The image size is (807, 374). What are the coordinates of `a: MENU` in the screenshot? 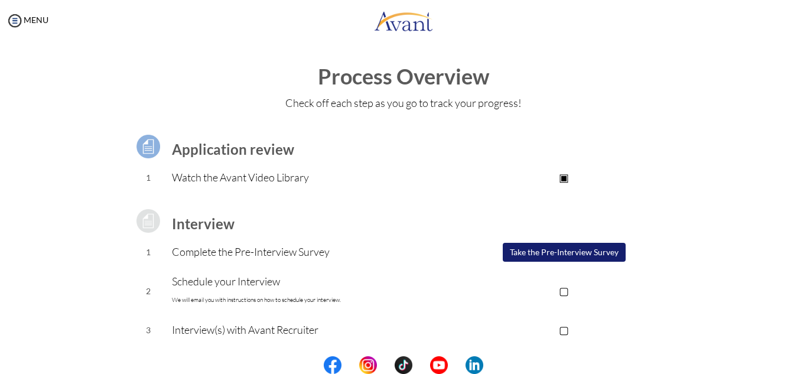 It's located at (27, 20).